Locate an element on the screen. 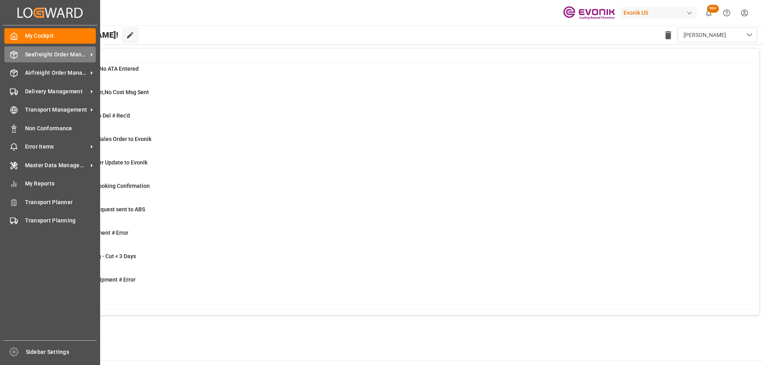  a: Transport Planner is located at coordinates (50, 202).